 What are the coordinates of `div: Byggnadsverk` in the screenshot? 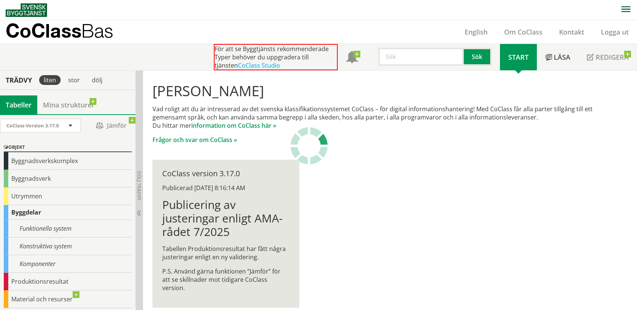 It's located at (68, 179).